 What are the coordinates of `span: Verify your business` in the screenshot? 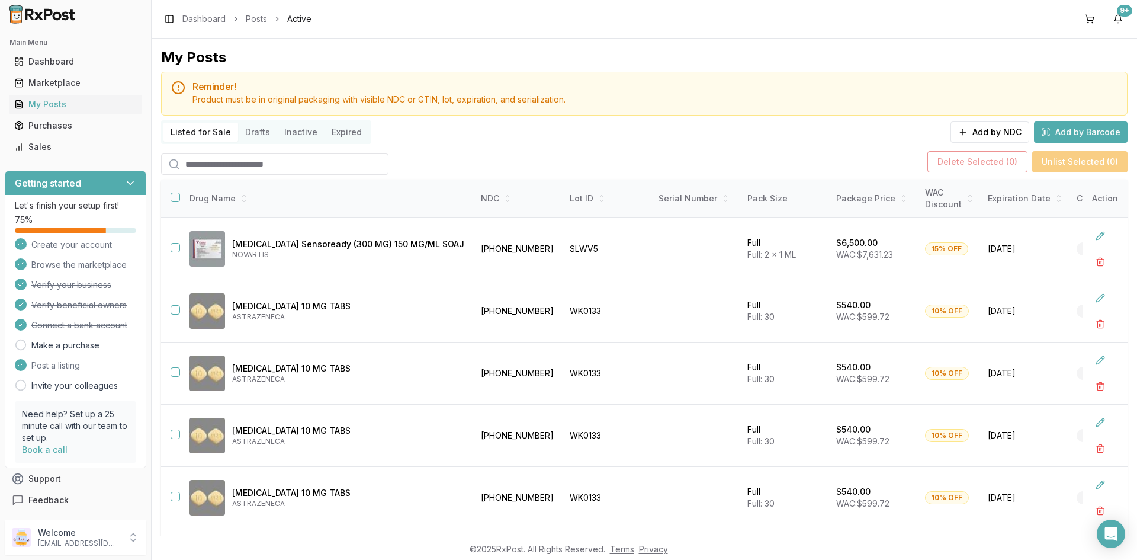 It's located at (71, 285).